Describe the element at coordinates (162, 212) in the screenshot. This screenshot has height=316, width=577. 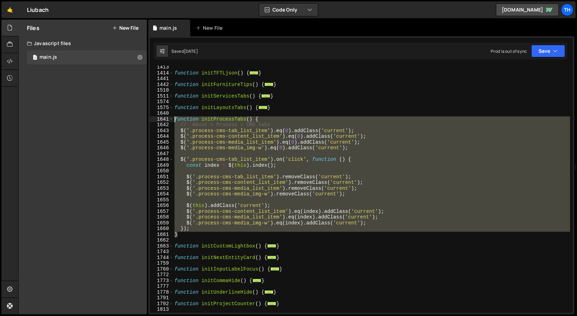
I see `div: 1657` at that location.